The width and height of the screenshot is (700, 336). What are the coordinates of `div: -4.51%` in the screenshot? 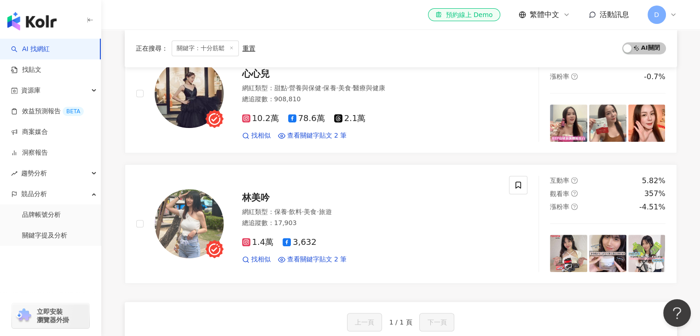 It's located at (652, 207).